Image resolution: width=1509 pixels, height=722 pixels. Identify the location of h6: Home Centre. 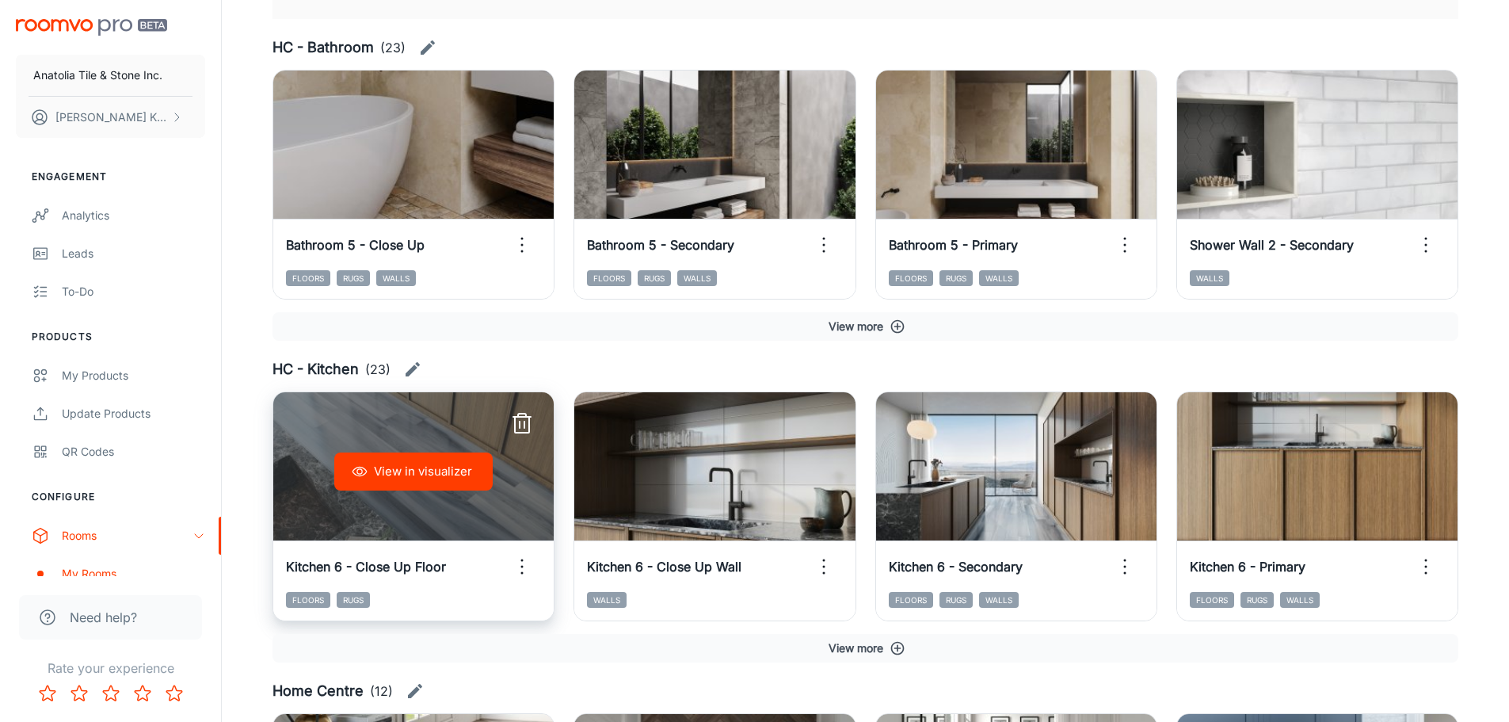
(318, 691).